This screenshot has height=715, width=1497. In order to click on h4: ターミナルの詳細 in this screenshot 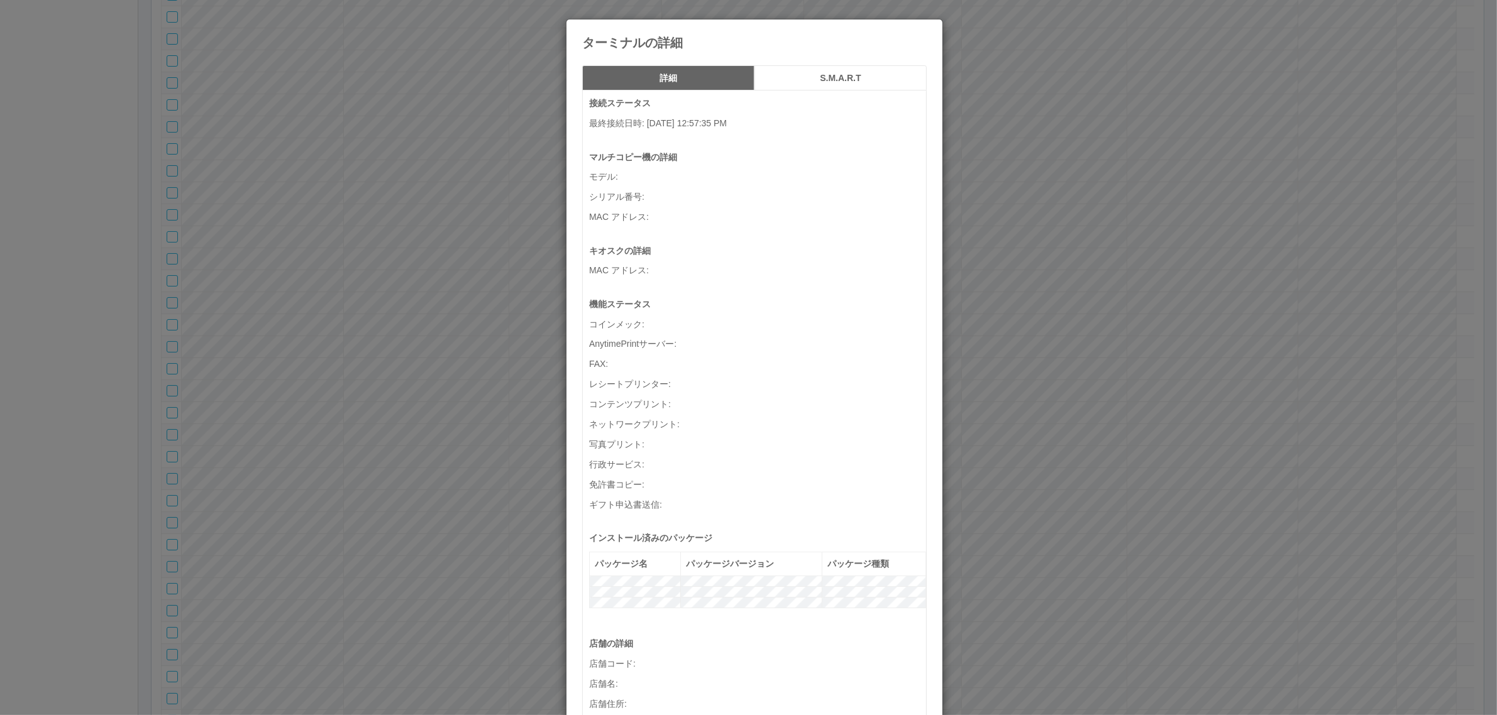, I will do `click(754, 43)`.